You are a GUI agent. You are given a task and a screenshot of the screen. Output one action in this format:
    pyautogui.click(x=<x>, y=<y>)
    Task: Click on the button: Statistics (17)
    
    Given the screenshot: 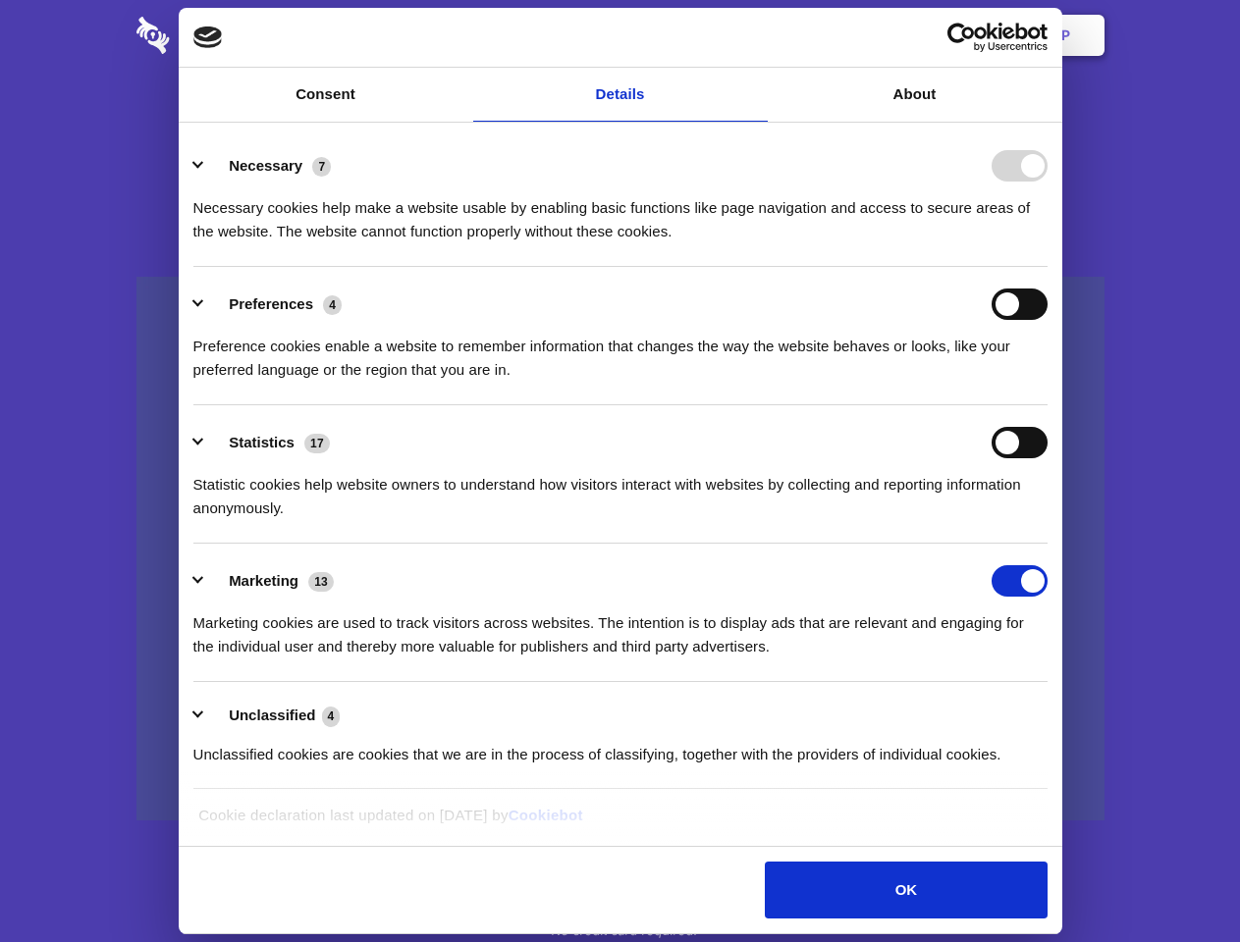 What is the action you would take?
    pyautogui.click(x=268, y=443)
    